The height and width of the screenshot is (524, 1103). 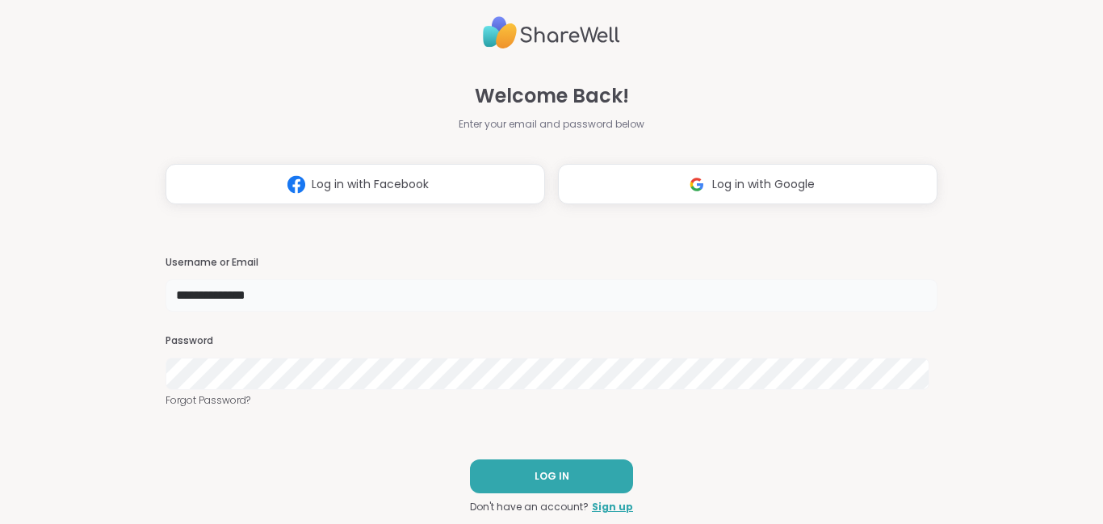 What do you see at coordinates (763, 184) in the screenshot?
I see `span: Log in with Google` at bounding box center [763, 184].